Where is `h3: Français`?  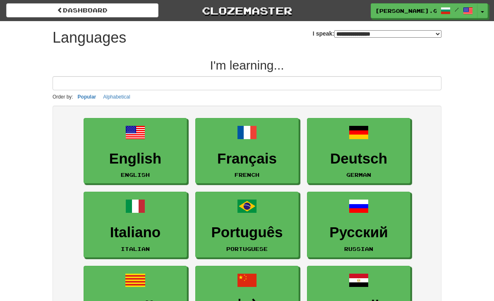 h3: Français is located at coordinates (247, 158).